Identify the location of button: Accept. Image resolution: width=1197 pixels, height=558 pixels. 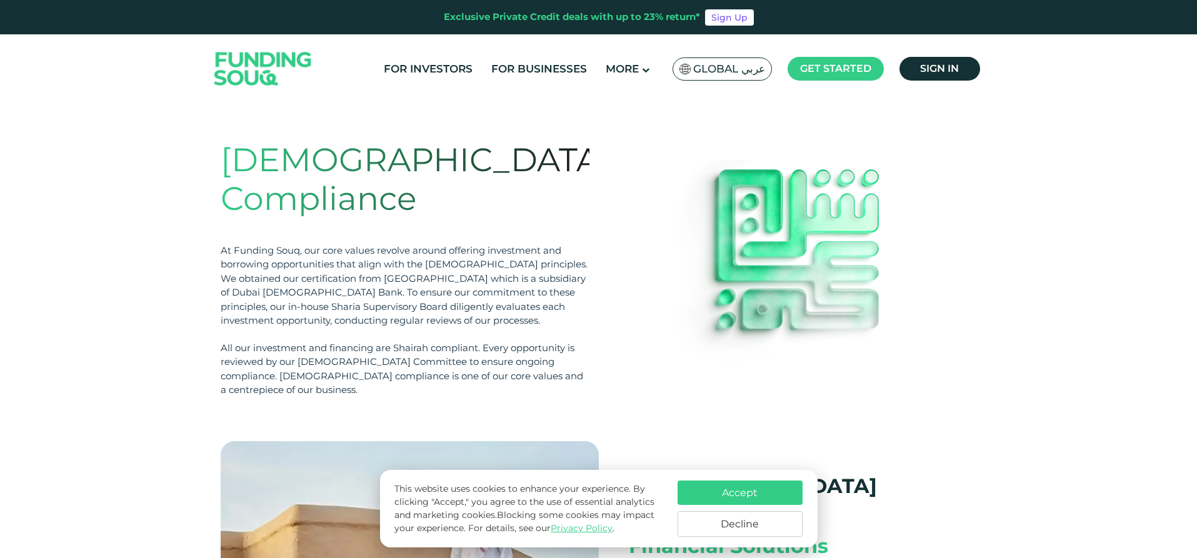
(740, 493).